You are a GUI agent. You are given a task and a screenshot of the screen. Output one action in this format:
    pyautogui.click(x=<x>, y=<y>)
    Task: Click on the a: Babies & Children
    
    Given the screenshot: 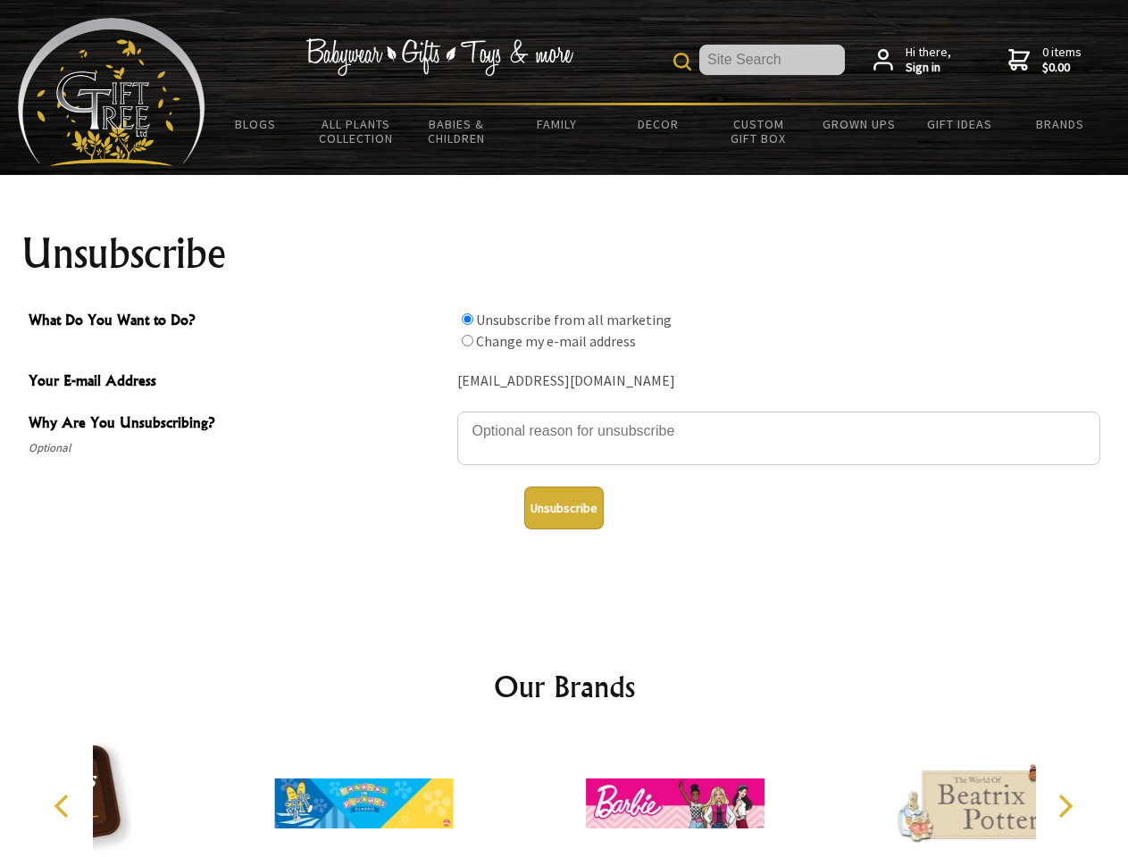 What is the action you would take?
    pyautogui.click(x=456, y=131)
    